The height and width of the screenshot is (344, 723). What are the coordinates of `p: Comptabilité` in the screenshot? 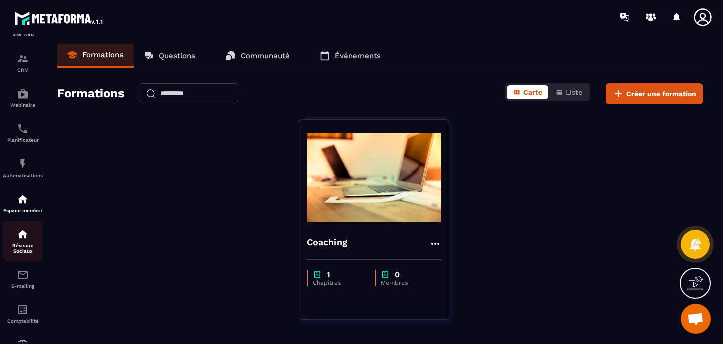 It's located at (23, 321).